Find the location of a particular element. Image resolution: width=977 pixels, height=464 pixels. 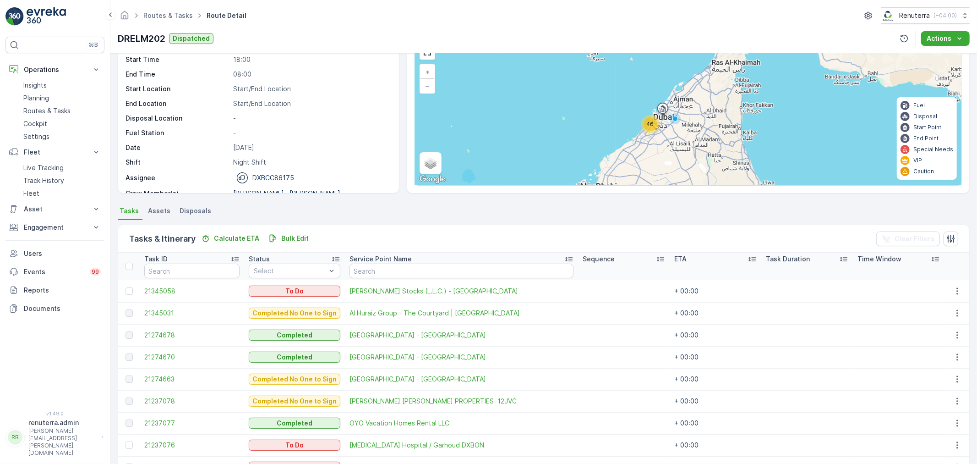

a: Cockpit is located at coordinates (62, 124).